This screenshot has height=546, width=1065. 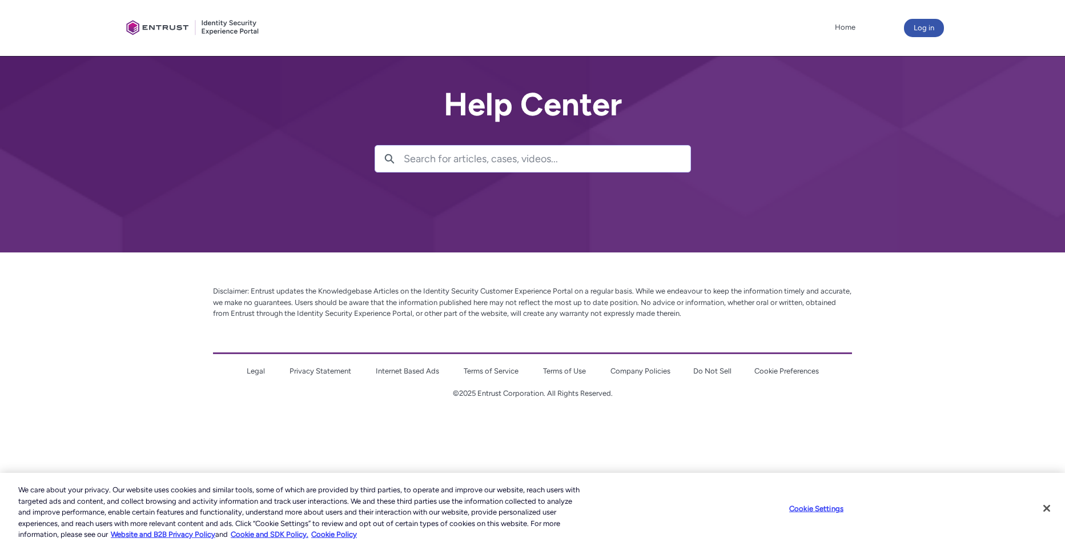 I want to click on button: Log in, so click(x=924, y=28).